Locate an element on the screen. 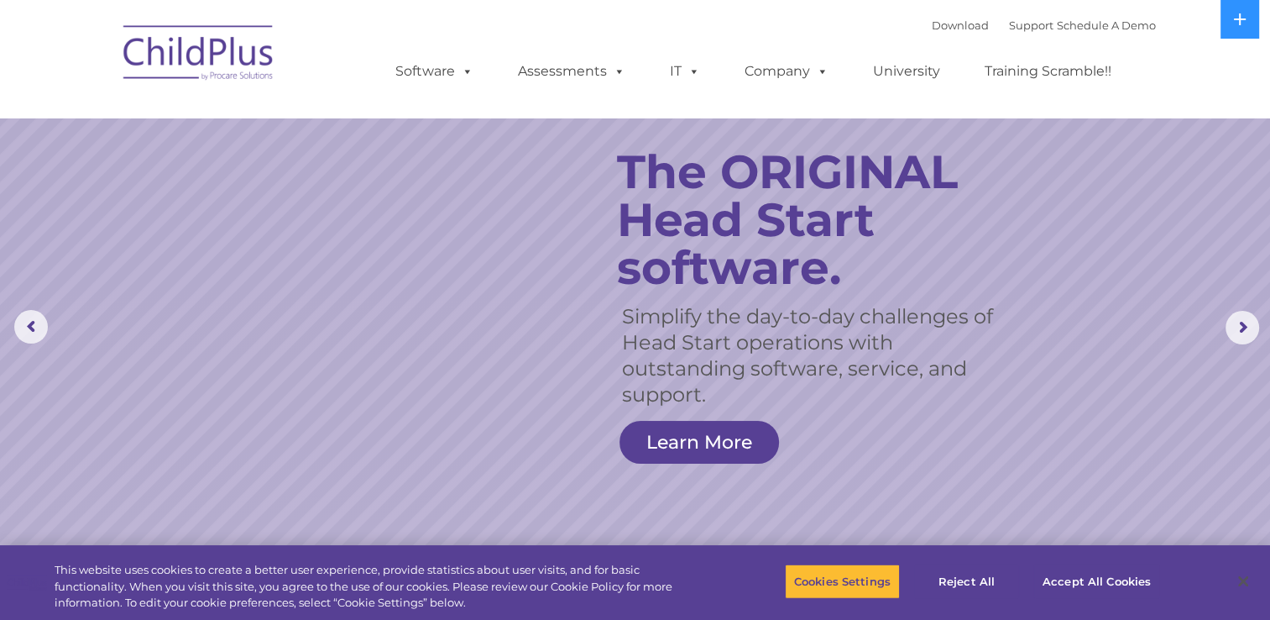 The width and height of the screenshot is (1270, 620). button: Accept All Cookies is located at coordinates (1096, 581).